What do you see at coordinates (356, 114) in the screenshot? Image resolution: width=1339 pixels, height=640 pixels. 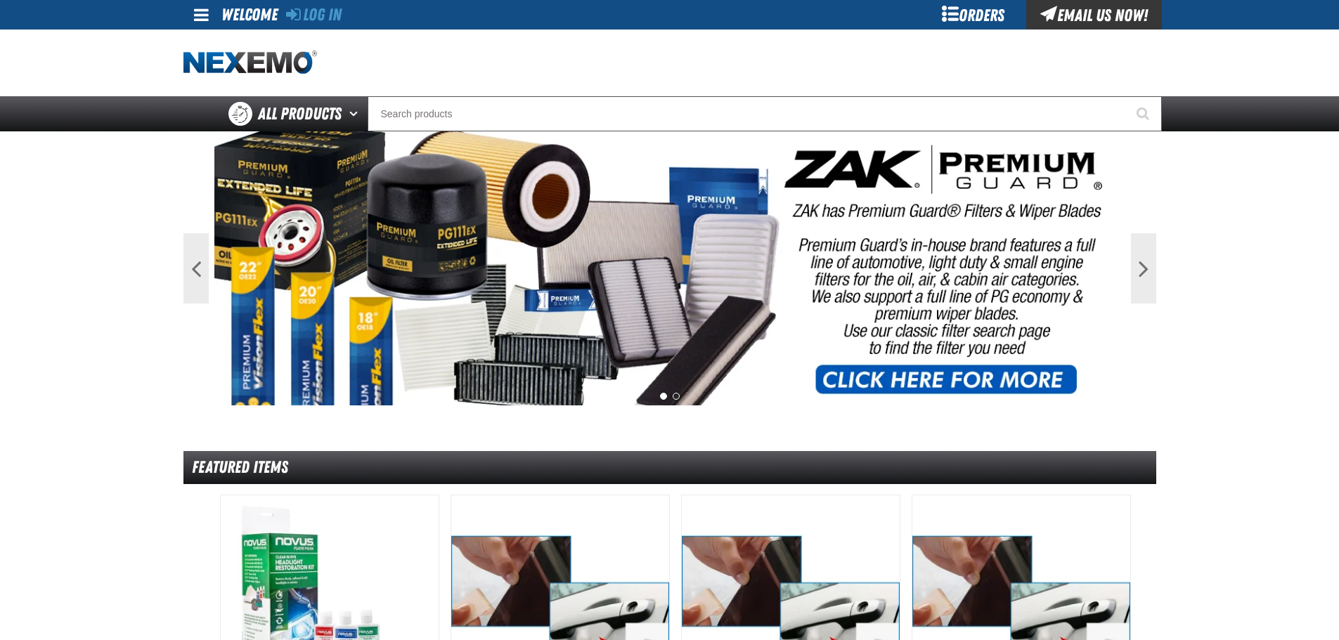 I see `button: Open All Products pages` at bounding box center [356, 114].